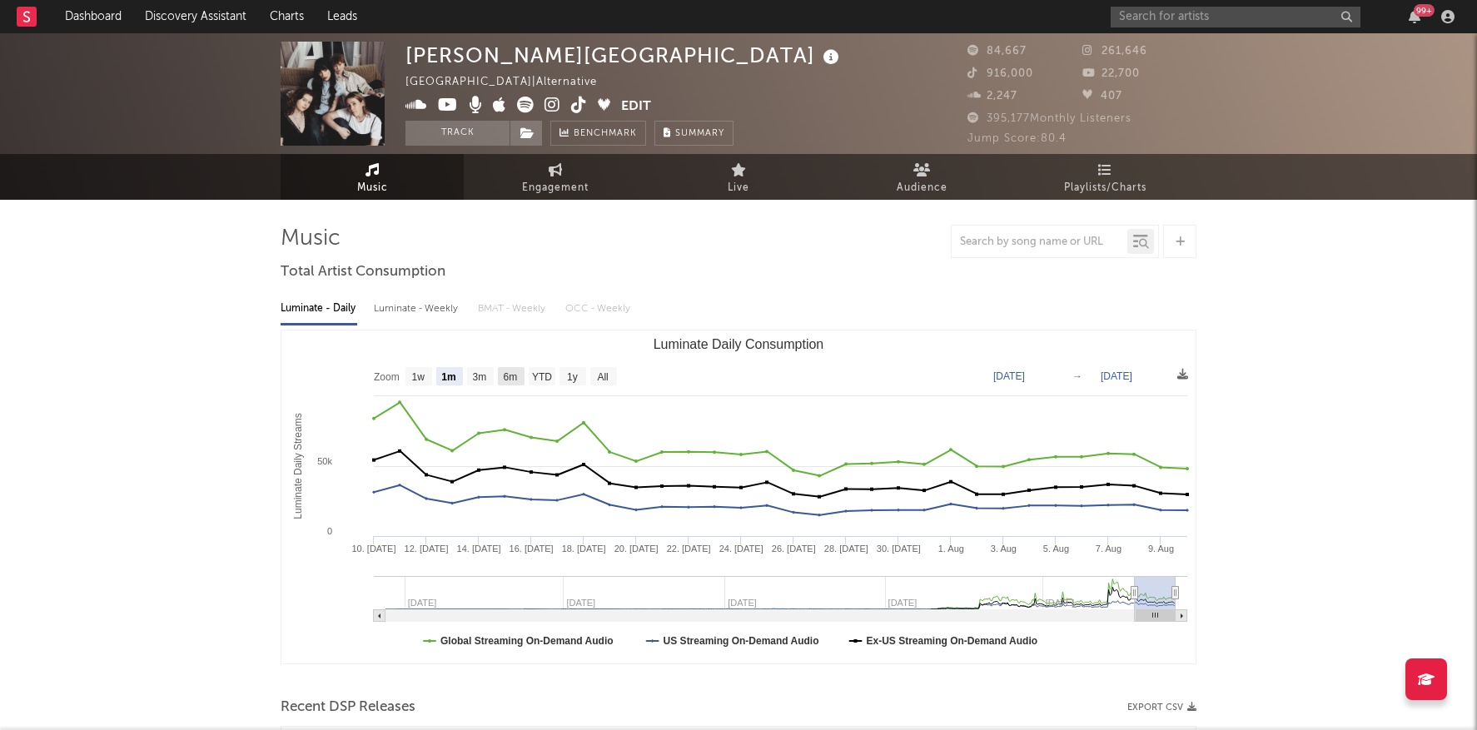  What do you see at coordinates (1110, 73) in the screenshot?
I see `span: 22,700` at bounding box center [1110, 73].